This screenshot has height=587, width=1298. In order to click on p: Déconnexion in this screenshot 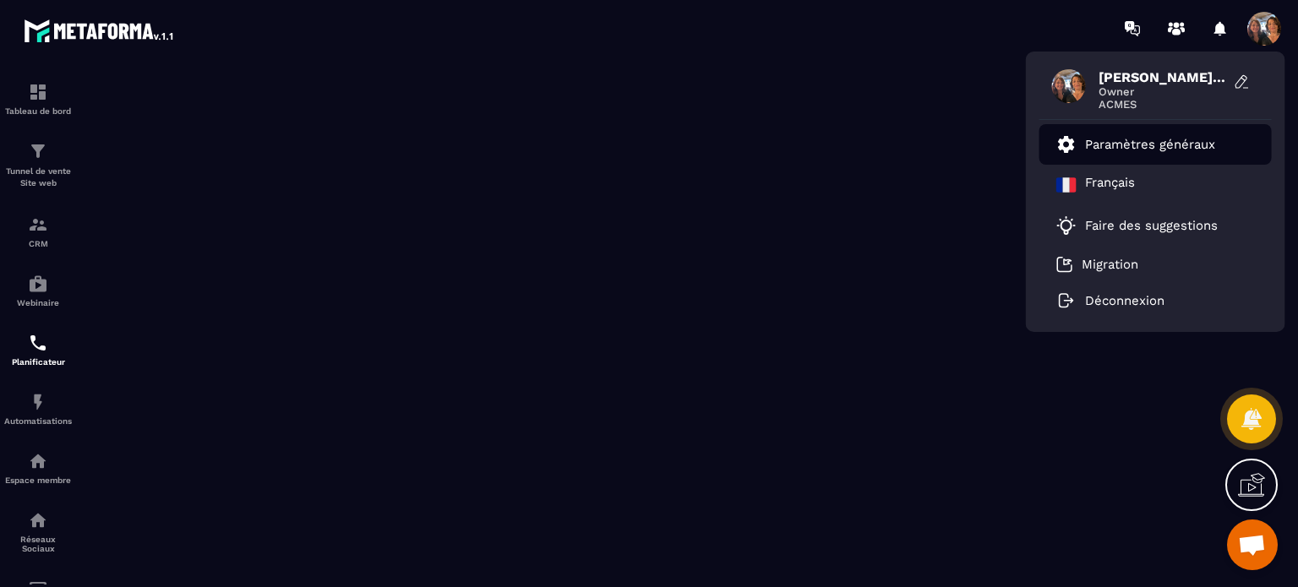, I will do `click(1125, 301)`.